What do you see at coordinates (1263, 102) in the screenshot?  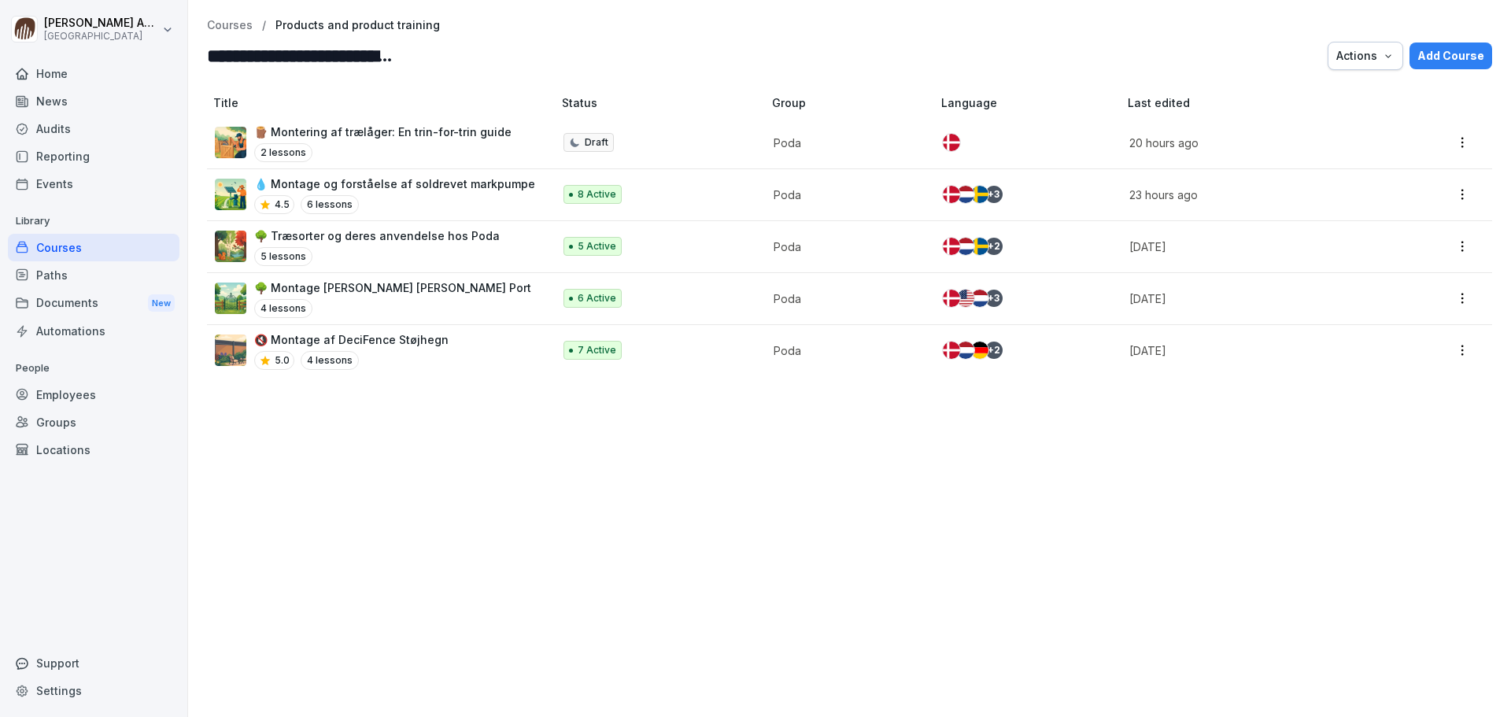 I see `p: Last edited` at bounding box center [1263, 102].